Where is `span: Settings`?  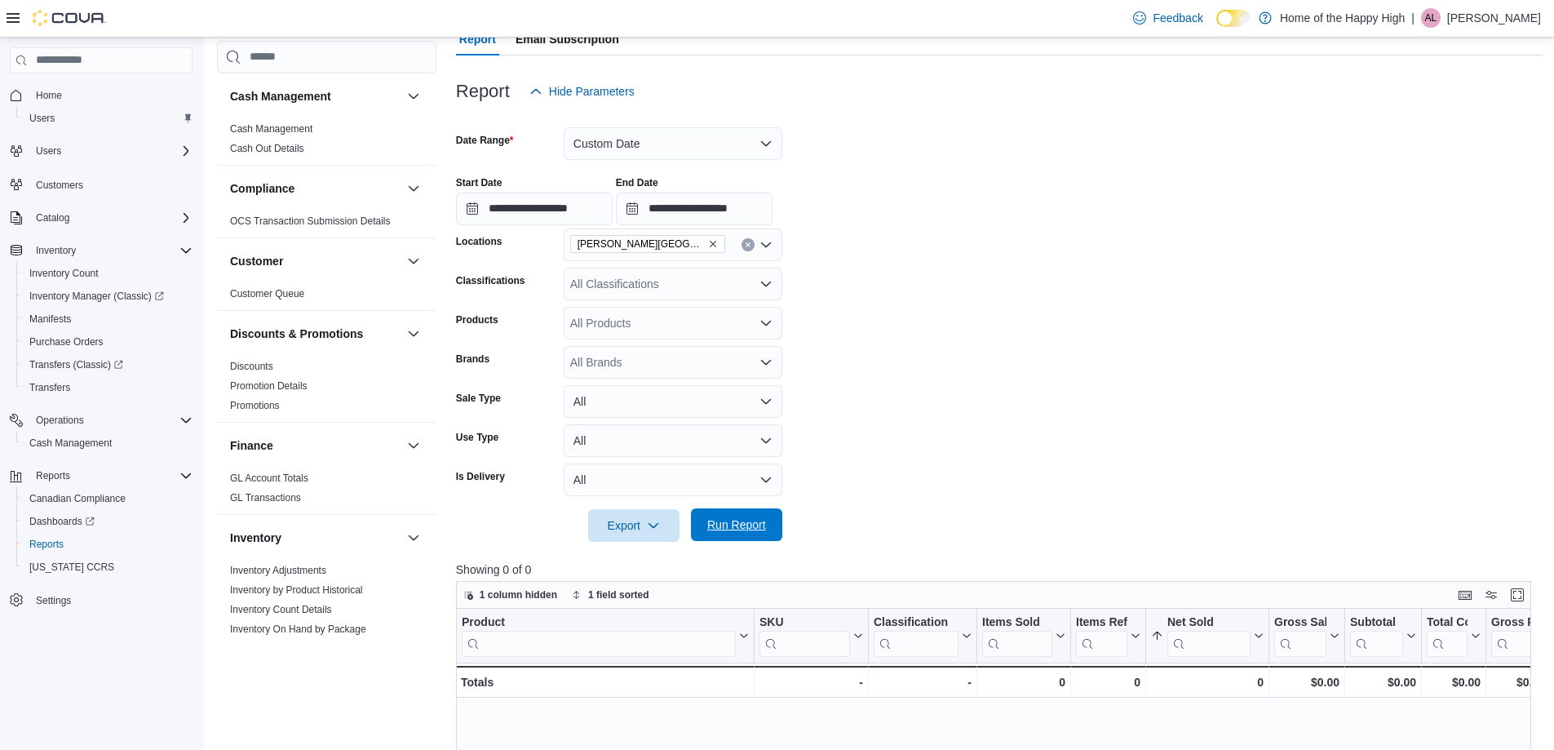
span: Settings is located at coordinates (53, 601).